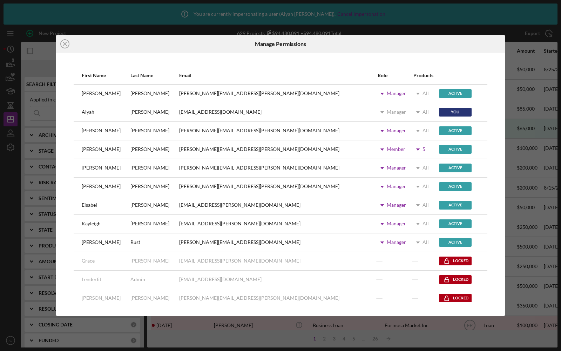  I want to click on div: Last Name, so click(154, 75).